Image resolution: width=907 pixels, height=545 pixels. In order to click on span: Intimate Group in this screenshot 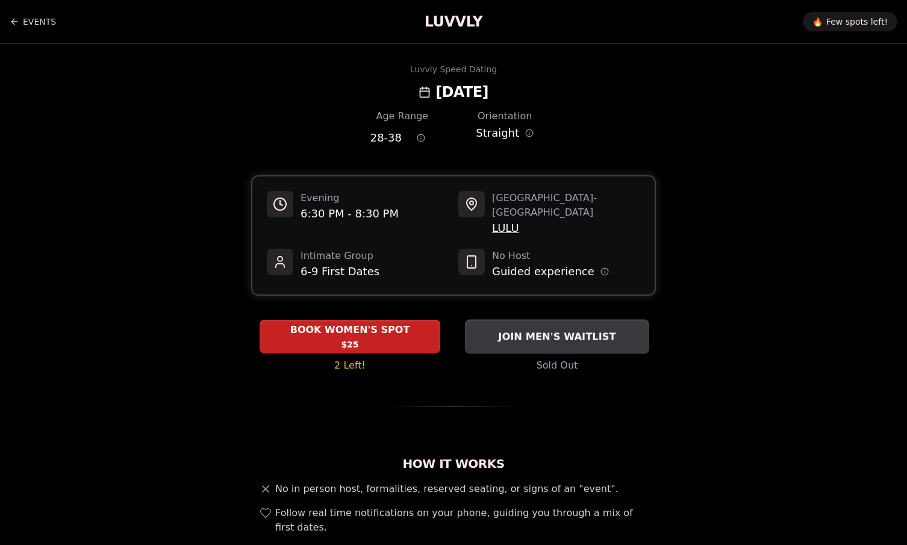, I will do `click(340, 256)`.